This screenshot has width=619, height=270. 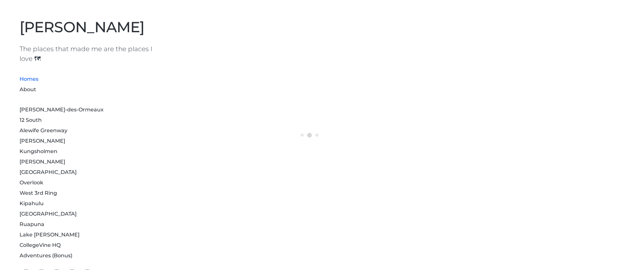 What do you see at coordinates (93, 54) in the screenshot?
I see `h1: The places that made me are the places I love 🗺` at bounding box center [93, 54].